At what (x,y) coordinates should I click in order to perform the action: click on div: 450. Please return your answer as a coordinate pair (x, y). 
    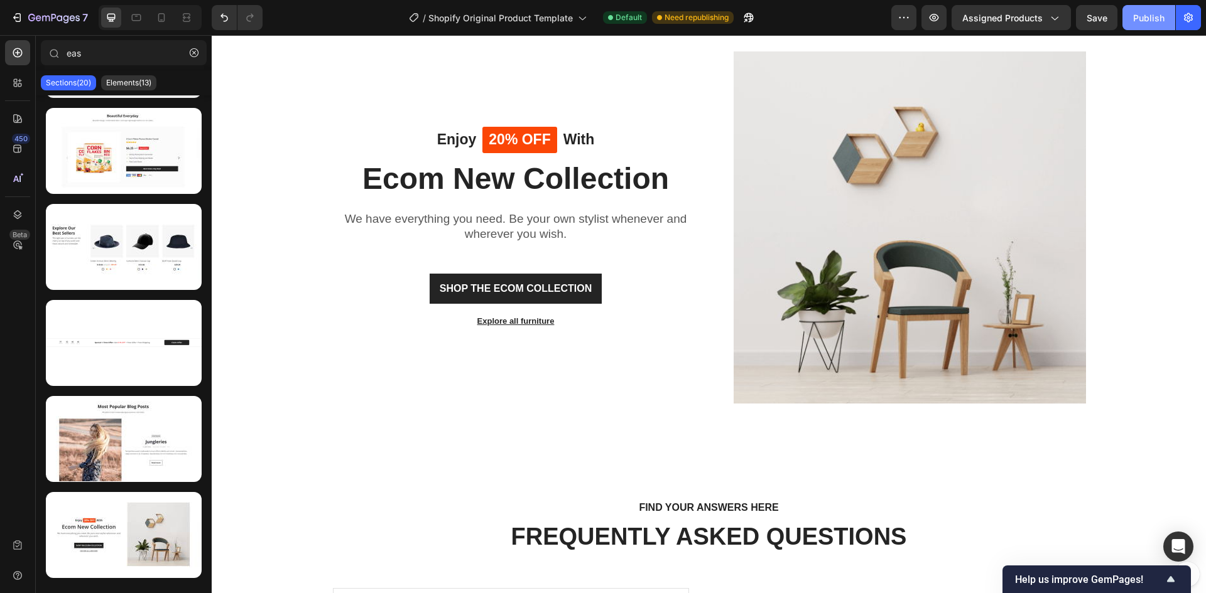
    Looking at the image, I should click on (21, 139).